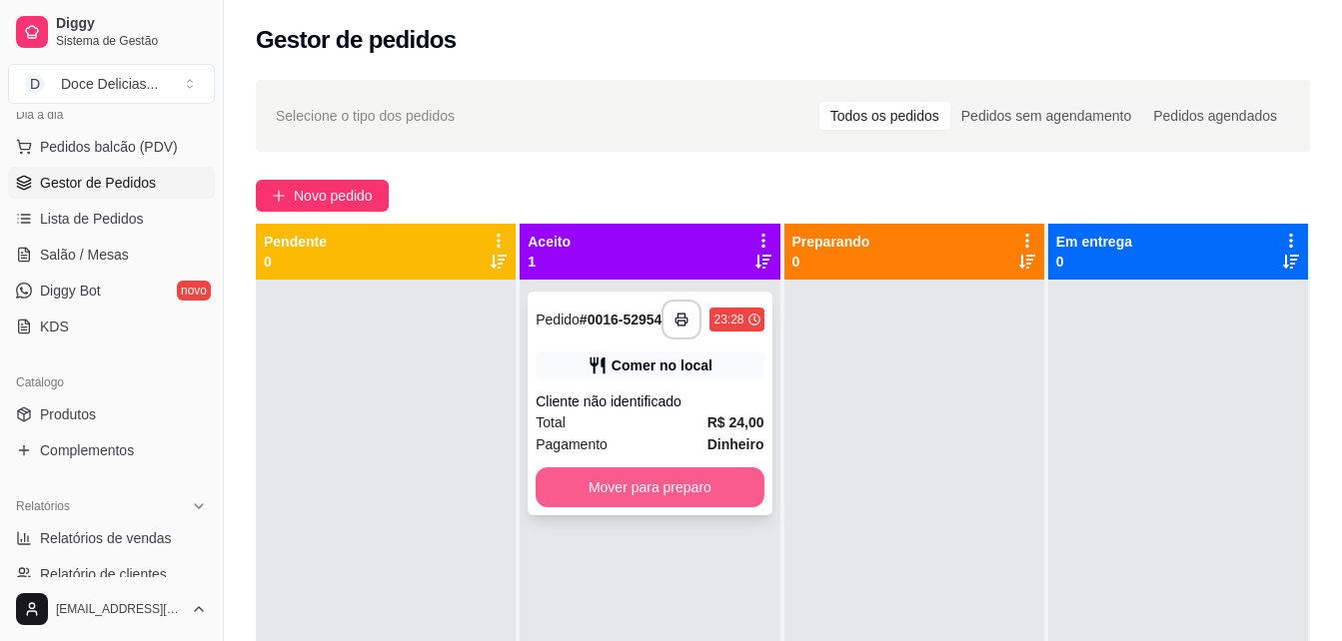  Describe the element at coordinates (111, 219) in the screenshot. I see `a: Lista de Pedidos` at that location.